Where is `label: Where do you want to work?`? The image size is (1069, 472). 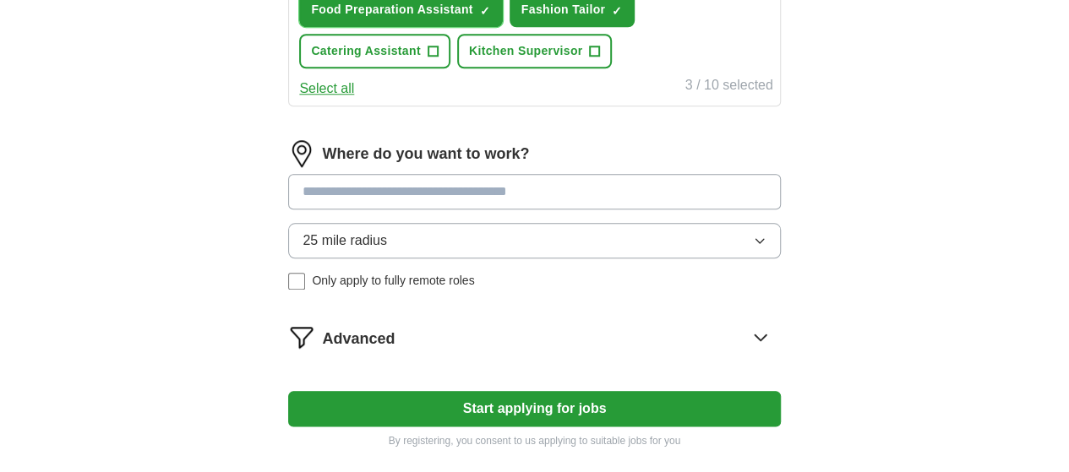 label: Where do you want to work? is located at coordinates (425, 154).